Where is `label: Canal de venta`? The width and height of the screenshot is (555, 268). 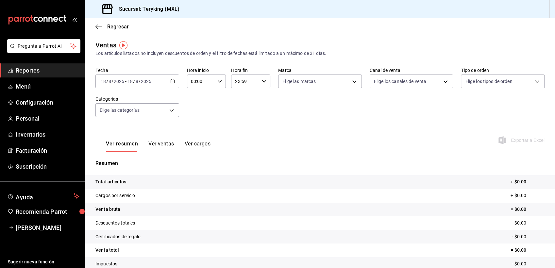 label: Canal de venta is located at coordinates (412, 70).